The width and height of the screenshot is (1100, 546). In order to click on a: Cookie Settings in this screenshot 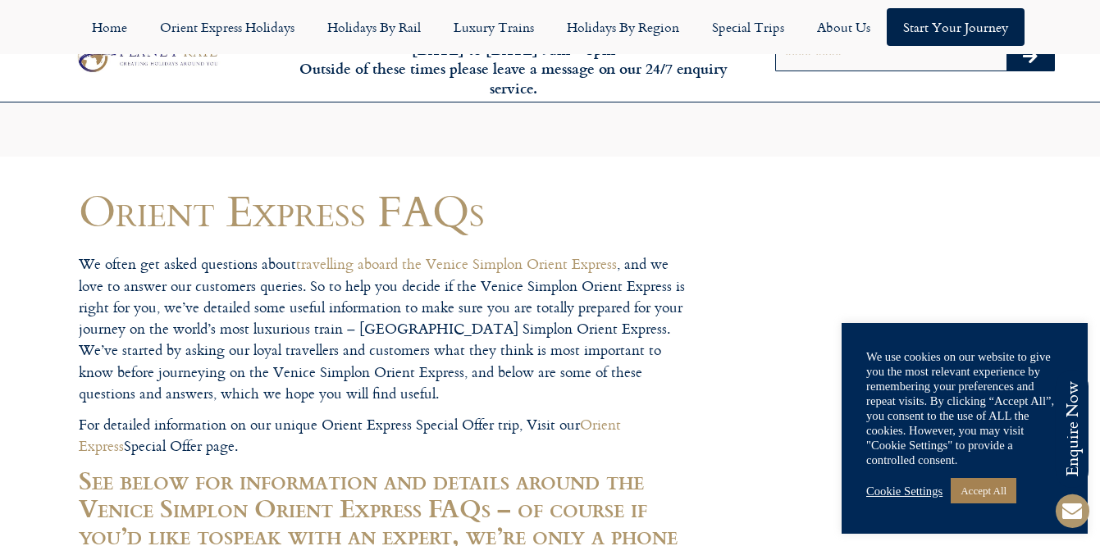, I will do `click(904, 491)`.